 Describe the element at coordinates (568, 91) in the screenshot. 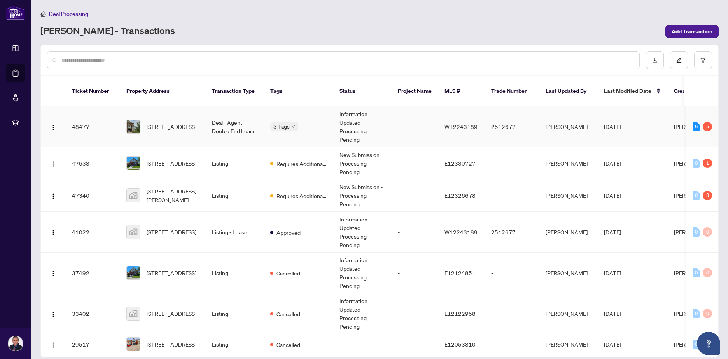

I see `th: Last Updated By` at that location.